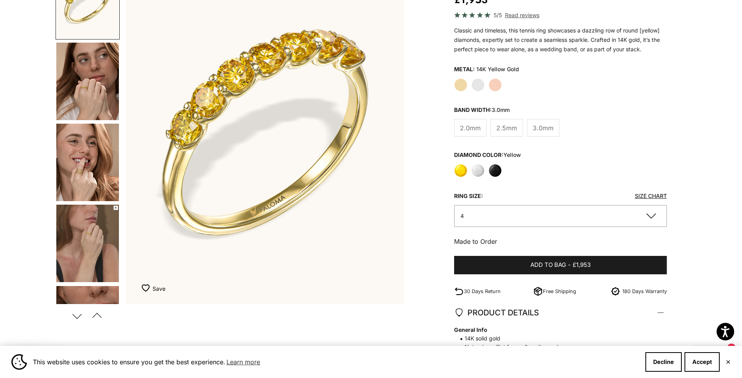  What do you see at coordinates (560, 40) in the screenshot?
I see `p: Classic and timeless, this tennis ring showcases a dazzling row of round [yellow] diamonds, exper...` at bounding box center [560, 40].